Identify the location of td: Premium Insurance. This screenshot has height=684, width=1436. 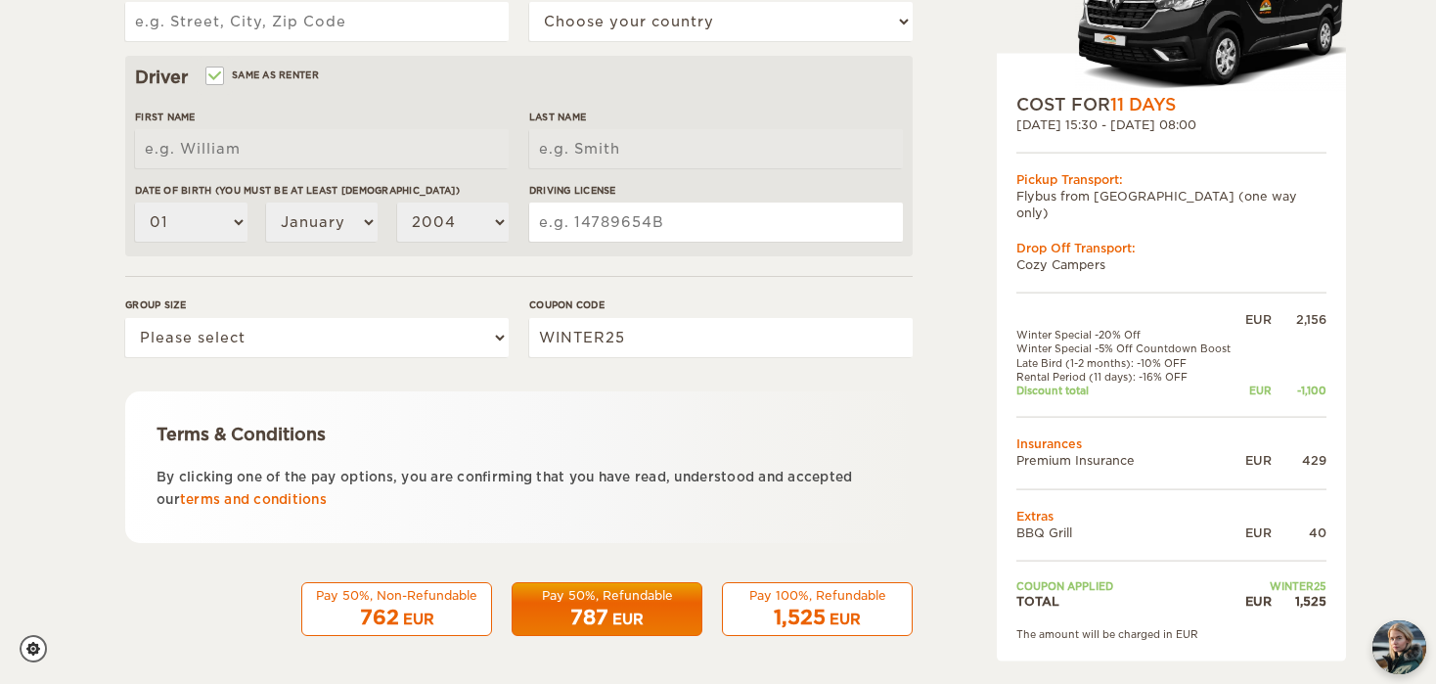
(1129, 460).